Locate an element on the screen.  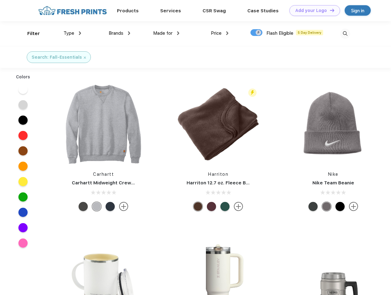
span: Made for is located at coordinates (163, 33).